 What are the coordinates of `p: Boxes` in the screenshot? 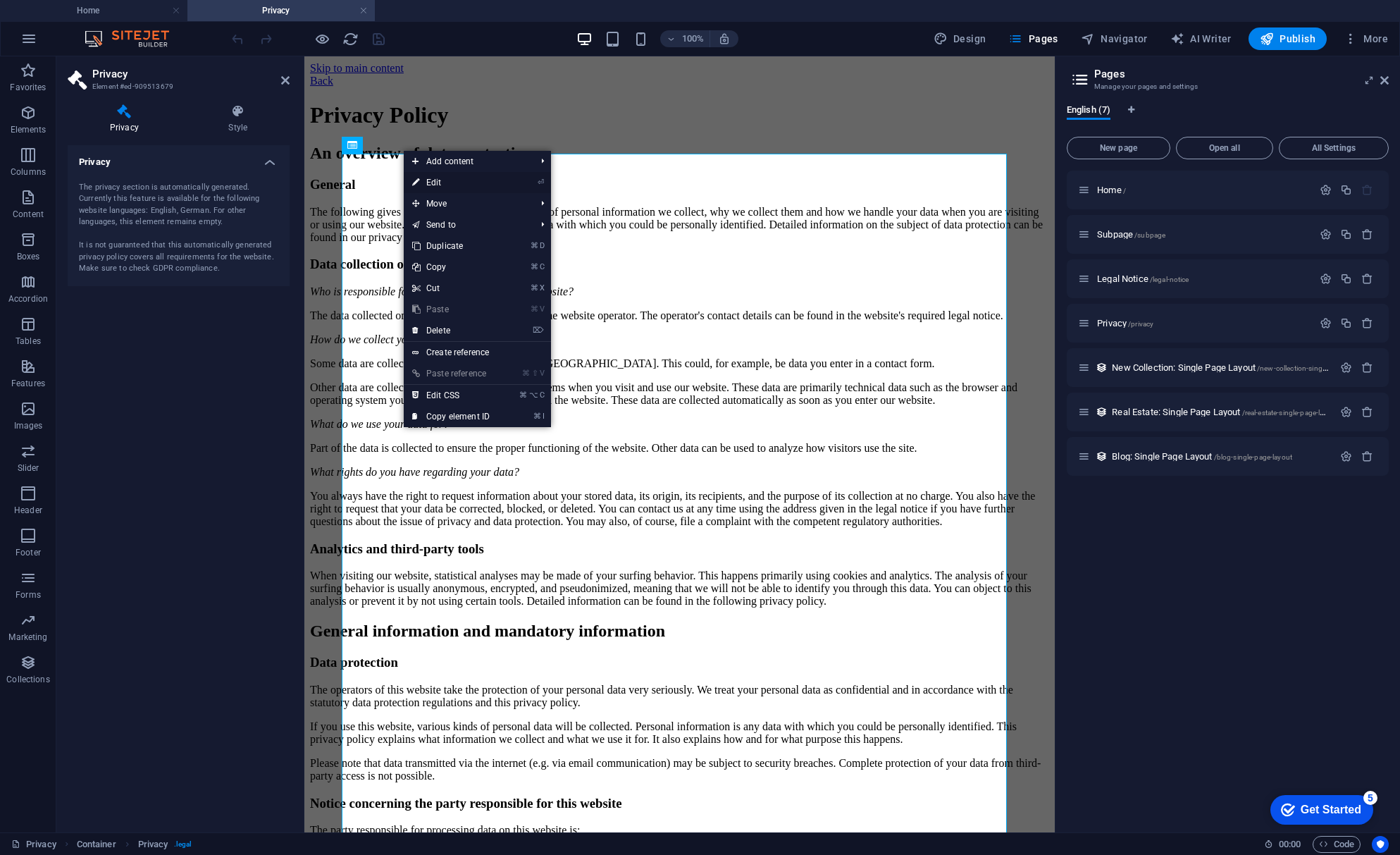 It's located at (28, 256).